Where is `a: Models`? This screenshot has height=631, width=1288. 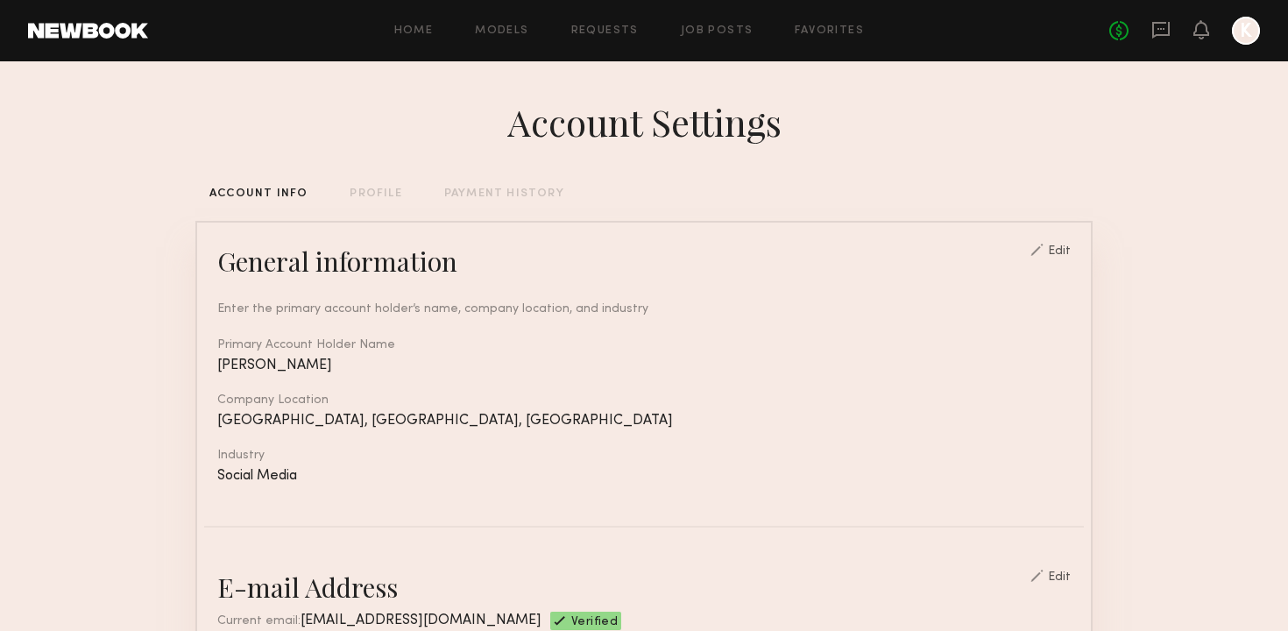
a: Models is located at coordinates (501, 31).